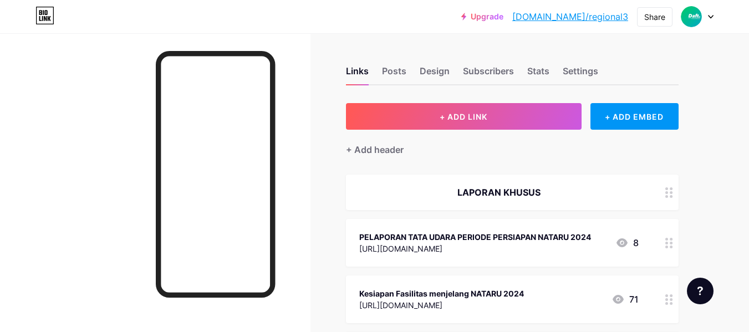 This screenshot has height=332, width=749. I want to click on div: Kesiapan Fasilitas menjelang NATARU 2024, so click(441, 293).